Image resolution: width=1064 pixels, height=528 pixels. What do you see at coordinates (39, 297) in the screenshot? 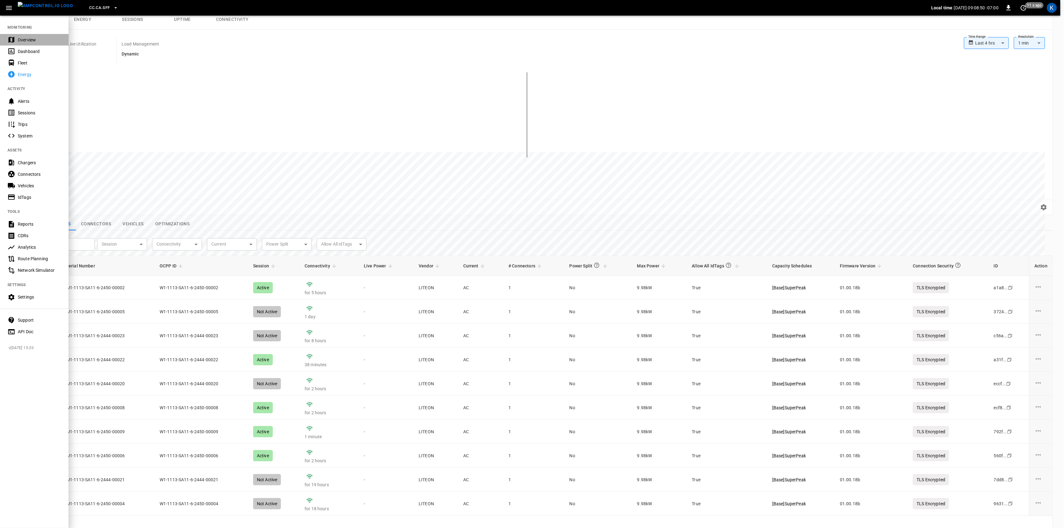
I see `div: Settings` at bounding box center [39, 297].